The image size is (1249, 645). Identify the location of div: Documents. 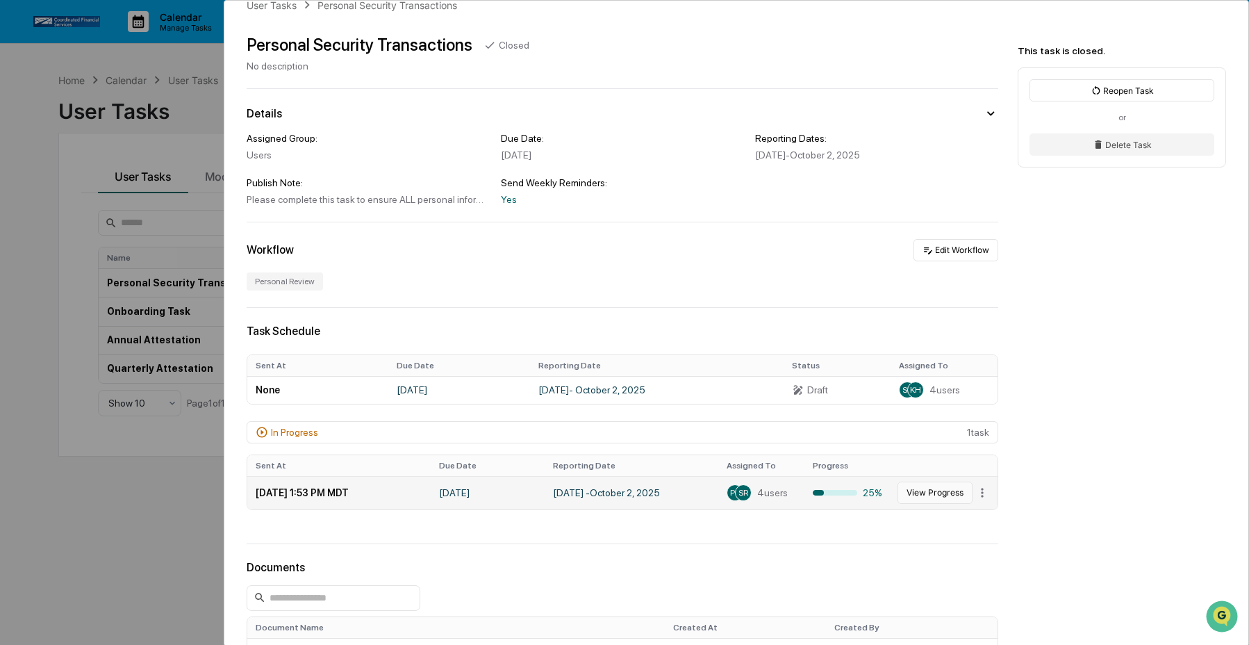
(623, 567).